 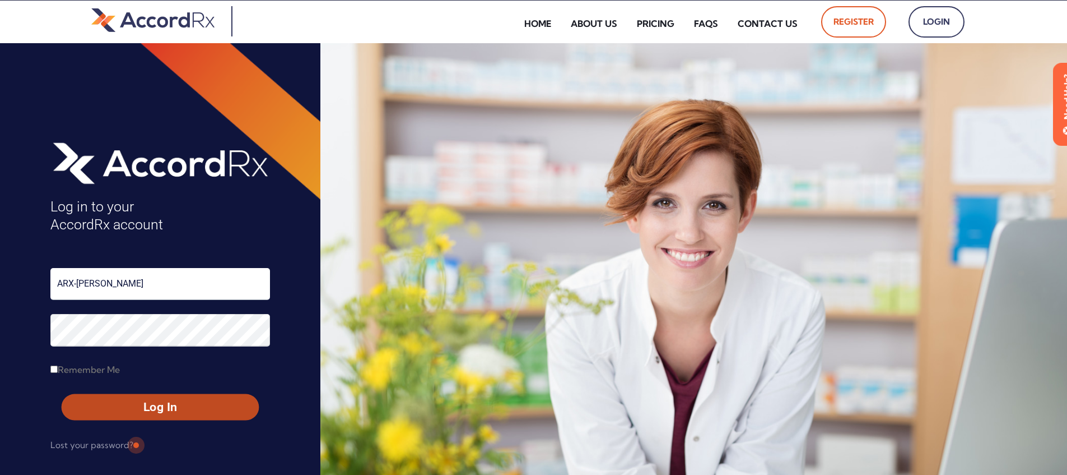 I want to click on span: Login, so click(x=937, y=22).